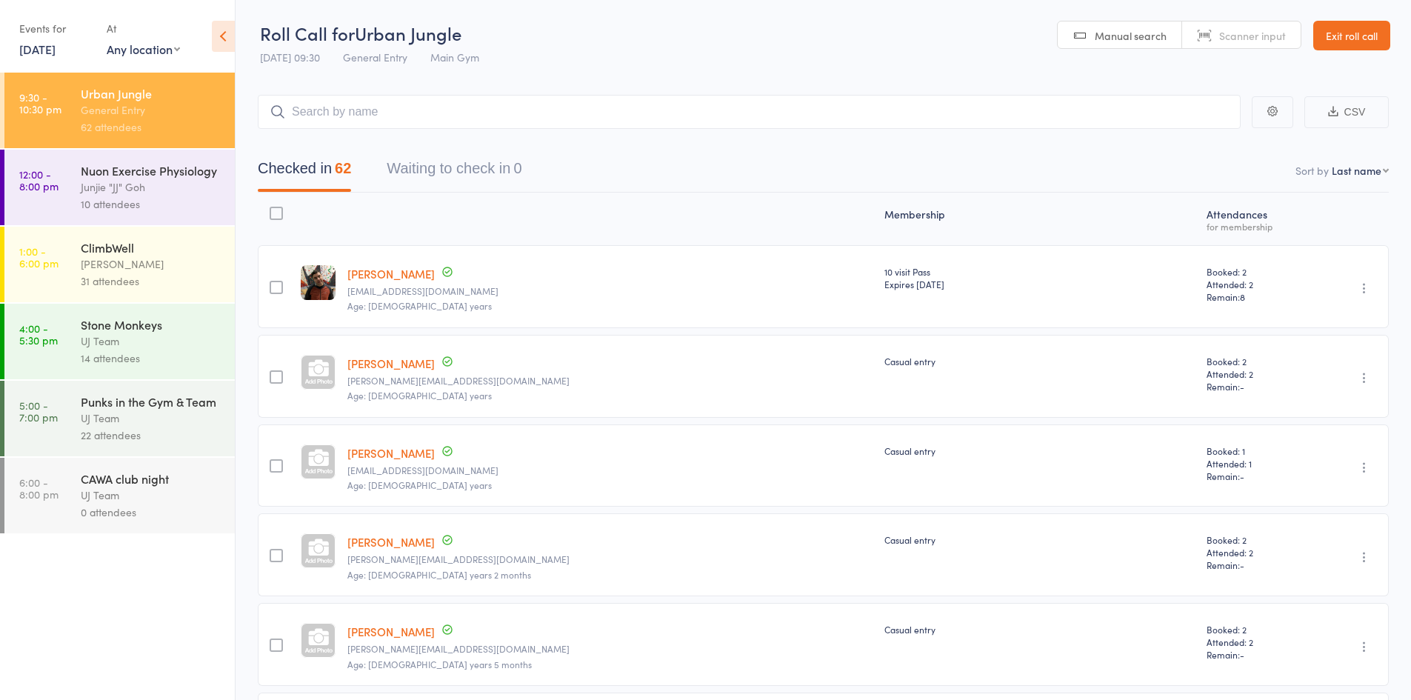 The height and width of the screenshot is (700, 1411). Describe the element at coordinates (143, 49) in the screenshot. I see `div: Any location` at that location.